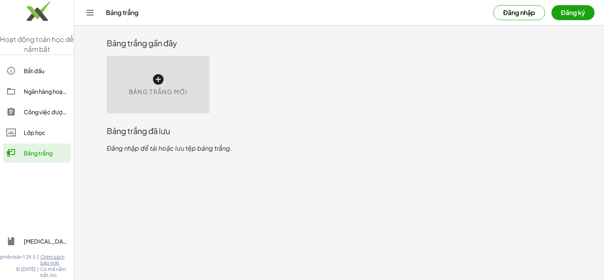 The width and height of the screenshot is (604, 280). I want to click on a: Bảng trắng, so click(37, 153).